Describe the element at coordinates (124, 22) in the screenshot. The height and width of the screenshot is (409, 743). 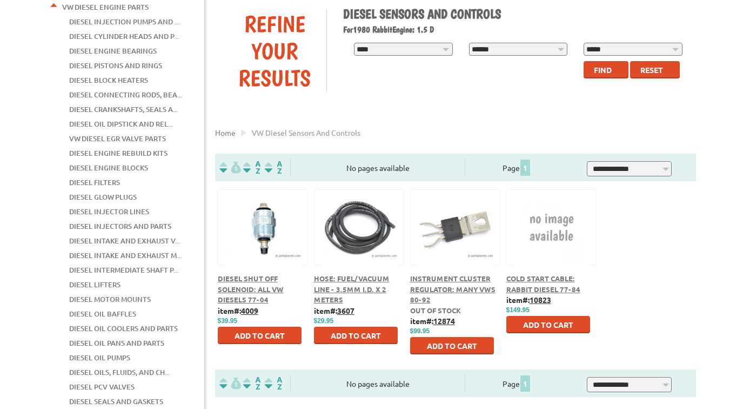
I see `a: Diesel Injection Pumps and ...` at that location.